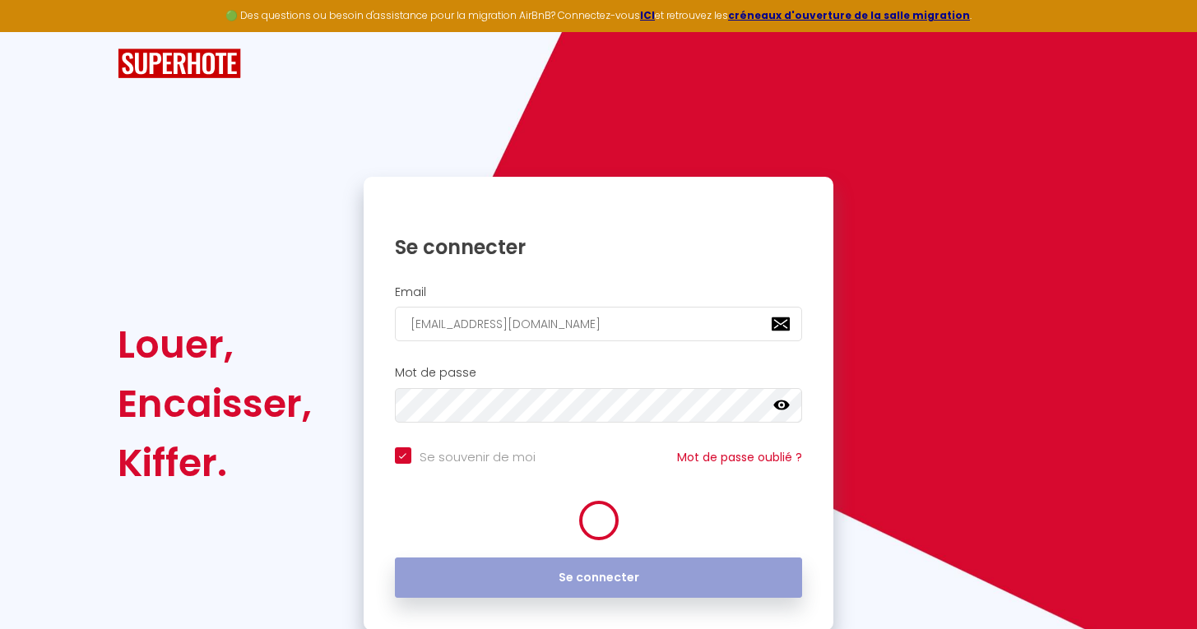  Describe the element at coordinates (849, 15) in the screenshot. I see `a: créneaux d'ouverture de la salle migration` at that location.